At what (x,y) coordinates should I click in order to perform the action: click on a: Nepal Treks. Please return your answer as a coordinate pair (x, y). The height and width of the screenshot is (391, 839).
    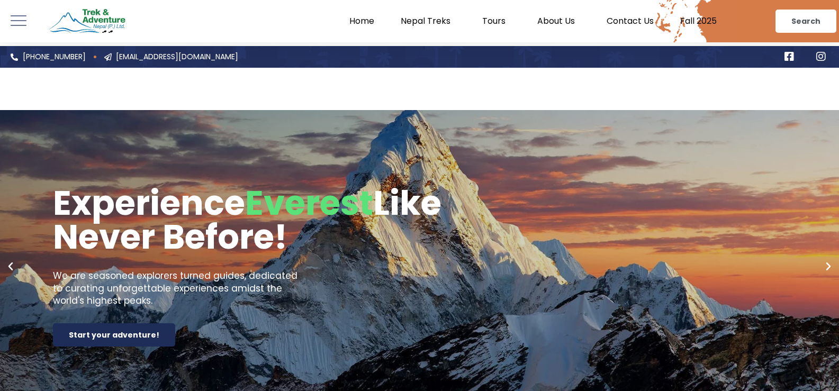
    Looking at the image, I should click on (428, 21).